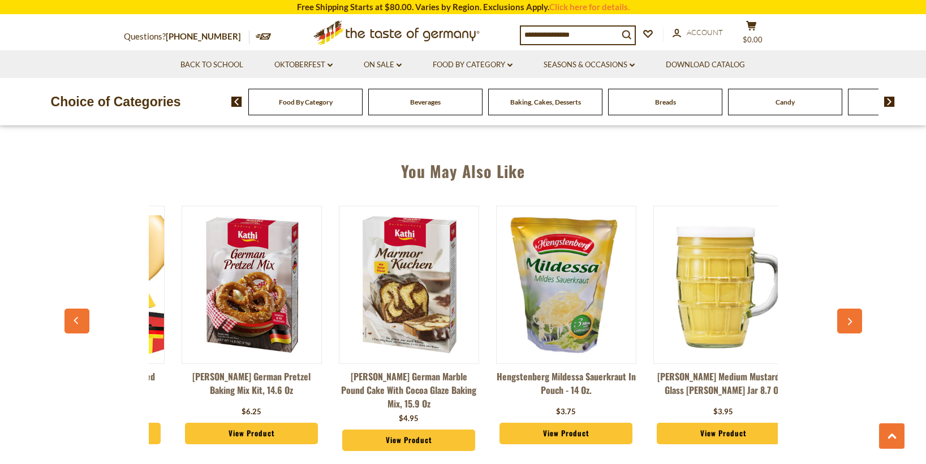 Image resolution: width=926 pixels, height=464 pixels. What do you see at coordinates (545, 102) in the screenshot?
I see `span: Baking, Cakes, Desserts` at bounding box center [545, 102].